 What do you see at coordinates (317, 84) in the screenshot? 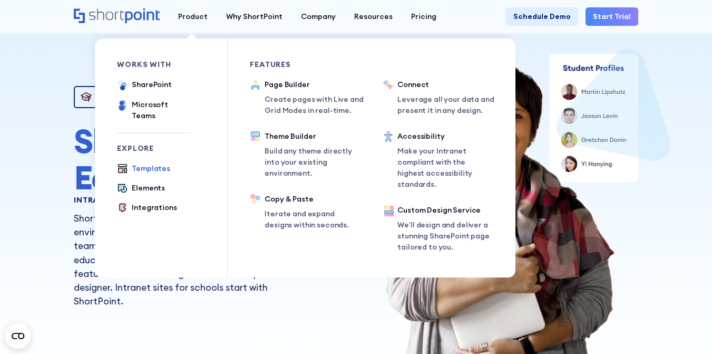
I see `div: Page Builder` at bounding box center [317, 84].